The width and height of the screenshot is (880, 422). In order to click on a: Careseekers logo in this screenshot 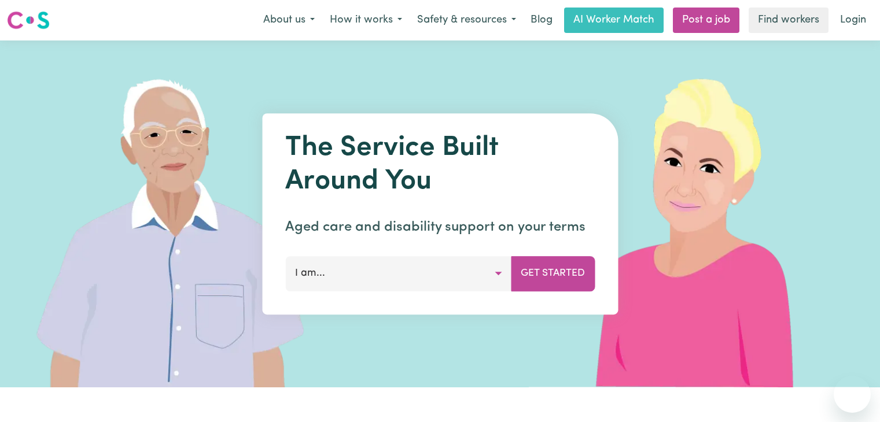, I will do `click(28, 20)`.